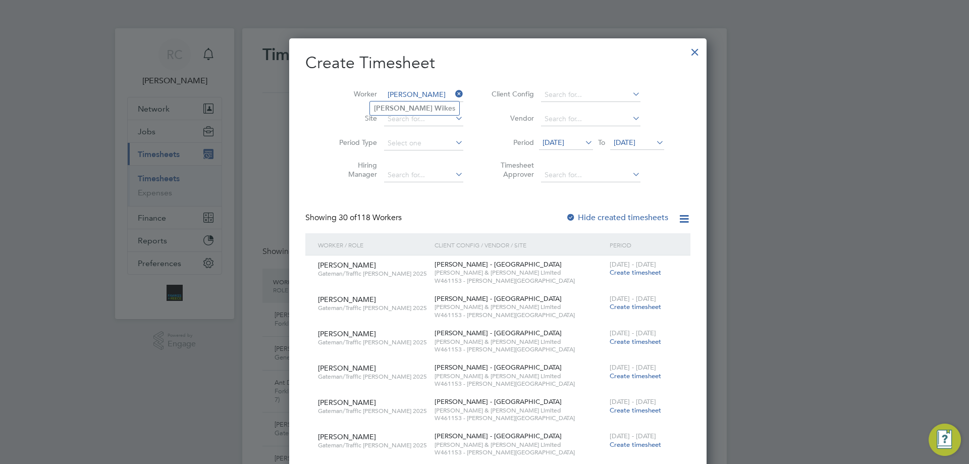 Image resolution: width=969 pixels, height=464 pixels. What do you see at coordinates (644, 245) in the screenshot?
I see `div: Period` at bounding box center [644, 245].